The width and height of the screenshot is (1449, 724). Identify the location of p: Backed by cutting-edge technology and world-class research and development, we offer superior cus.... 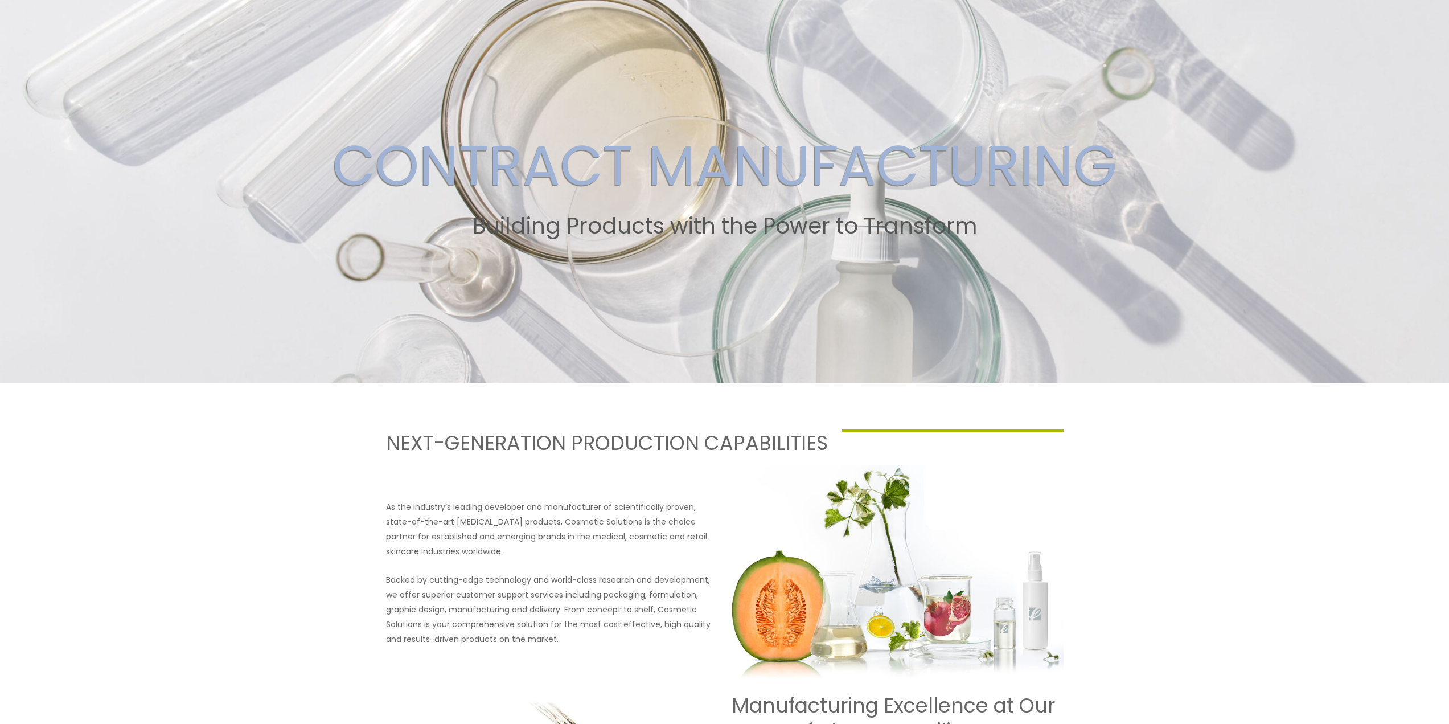
(552, 609).